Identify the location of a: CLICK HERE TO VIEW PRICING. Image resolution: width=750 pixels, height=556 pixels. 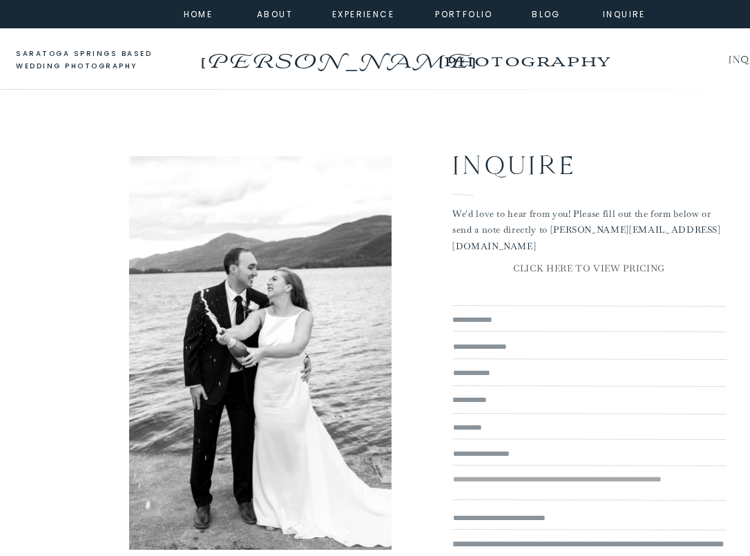
(589, 269).